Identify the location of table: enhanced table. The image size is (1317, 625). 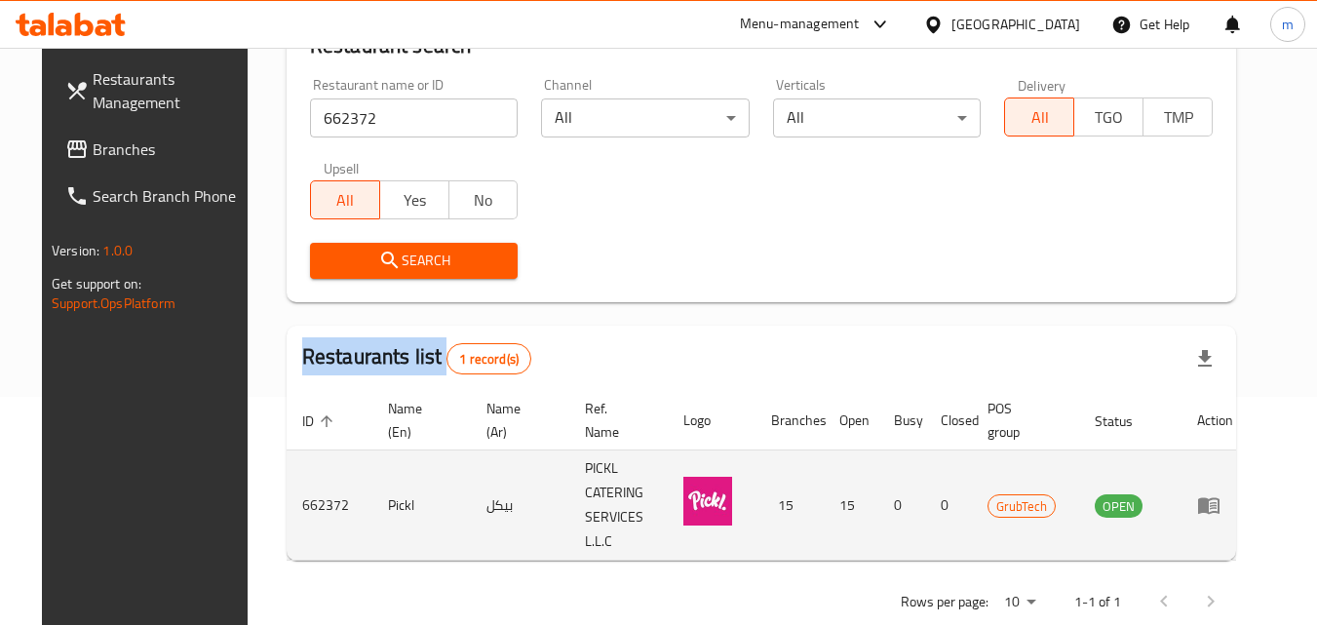
(767, 476).